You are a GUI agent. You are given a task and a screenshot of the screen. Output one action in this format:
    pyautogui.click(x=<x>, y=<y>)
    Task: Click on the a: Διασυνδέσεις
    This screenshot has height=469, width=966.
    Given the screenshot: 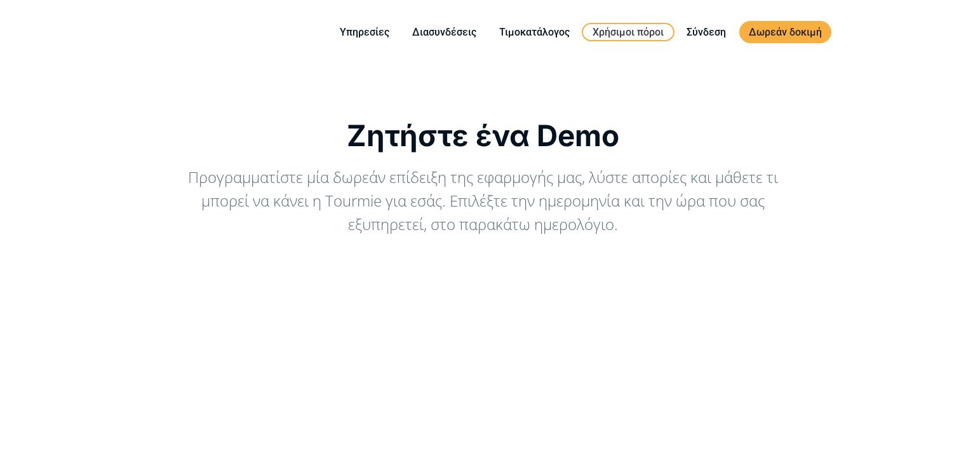 What is the action you would take?
    pyautogui.click(x=444, y=32)
    